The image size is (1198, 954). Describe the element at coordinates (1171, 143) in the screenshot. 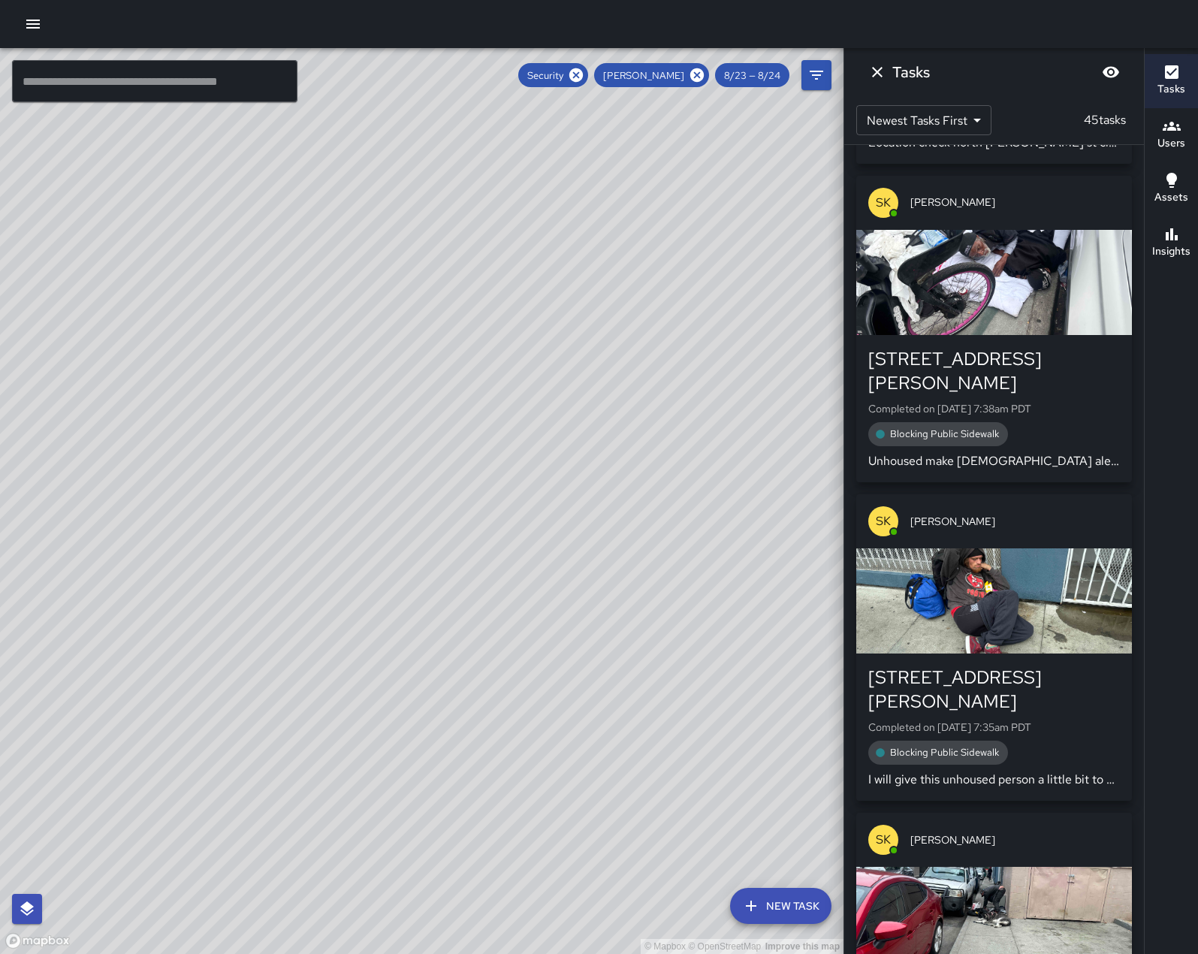

I see `h6: Users` at that location.